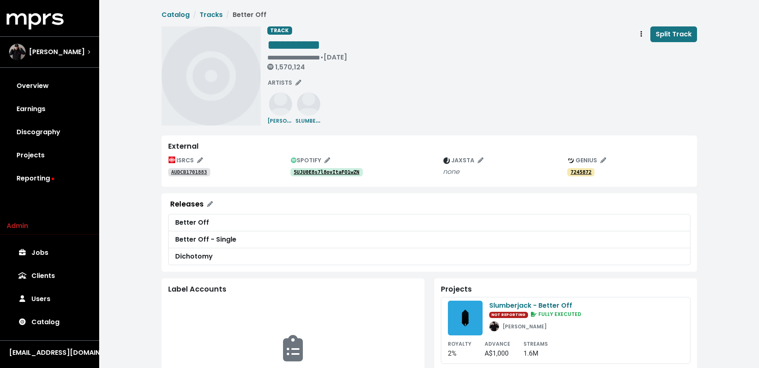  Describe the element at coordinates (429, 146) in the screenshot. I see `div: External` at that location.